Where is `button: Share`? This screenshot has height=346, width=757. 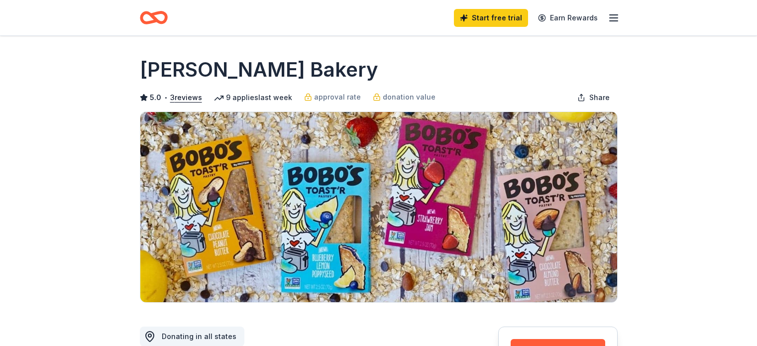
button: Share is located at coordinates (593, 98).